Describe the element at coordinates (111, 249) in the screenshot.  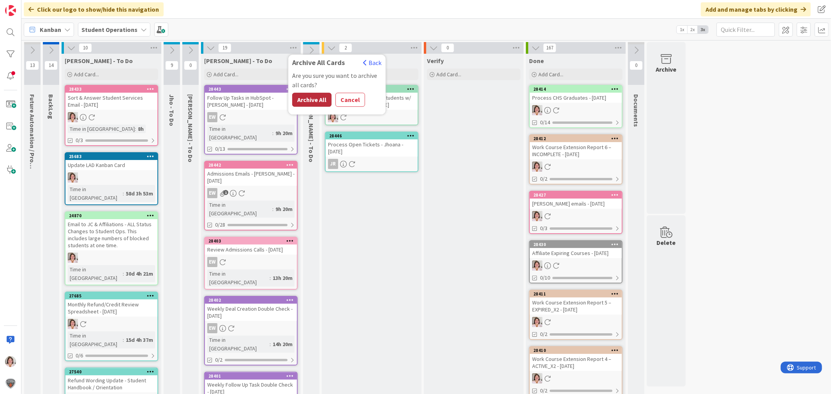
I see `a: 24870Email to JC & Affiliations - ALL Status Changes to Student Ops. This includes large numbers ...` at that location.